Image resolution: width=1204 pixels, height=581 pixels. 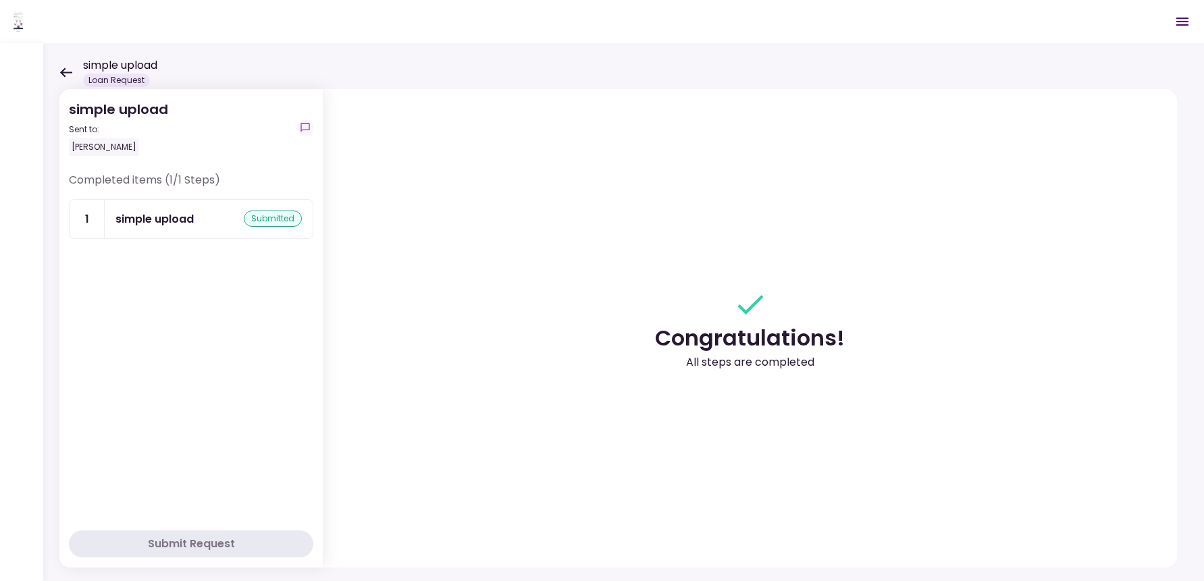 What do you see at coordinates (750, 363) in the screenshot?
I see `div: All steps are completed` at bounding box center [750, 363].